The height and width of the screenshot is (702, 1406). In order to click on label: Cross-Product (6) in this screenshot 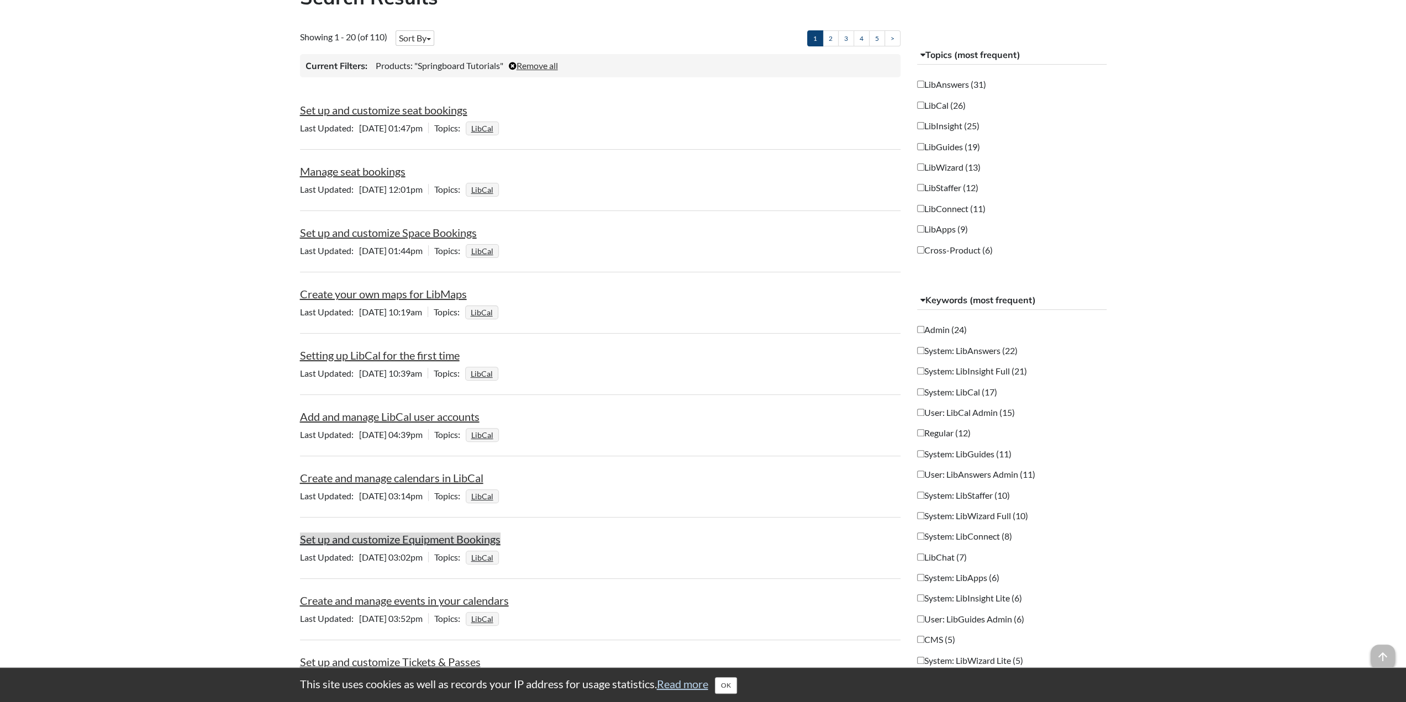, I will do `click(955, 250)`.